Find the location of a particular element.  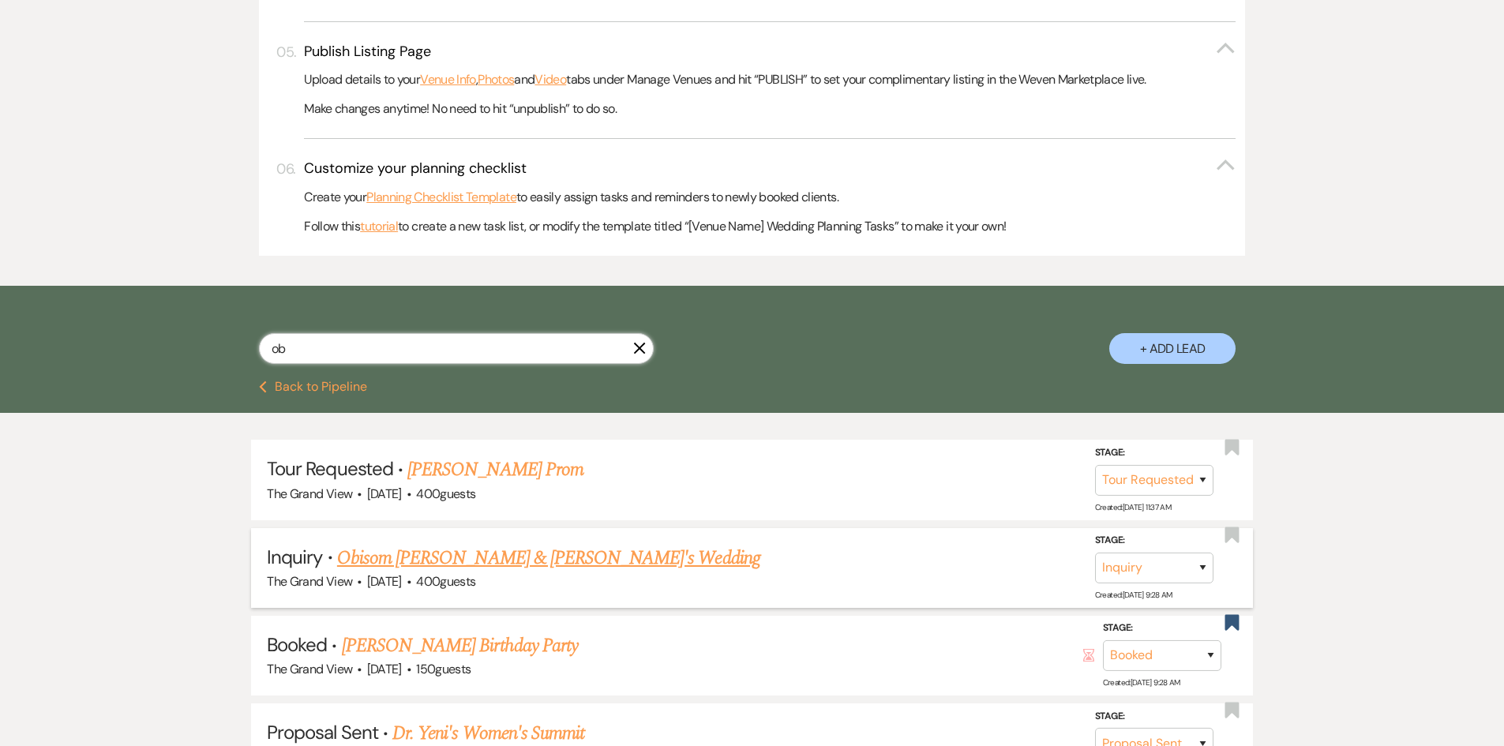

a: tutorial is located at coordinates (379, 227).